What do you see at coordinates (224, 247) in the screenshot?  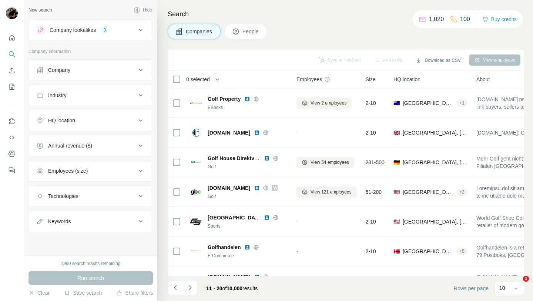 I see `span: Golfhandelen` at bounding box center [224, 247].